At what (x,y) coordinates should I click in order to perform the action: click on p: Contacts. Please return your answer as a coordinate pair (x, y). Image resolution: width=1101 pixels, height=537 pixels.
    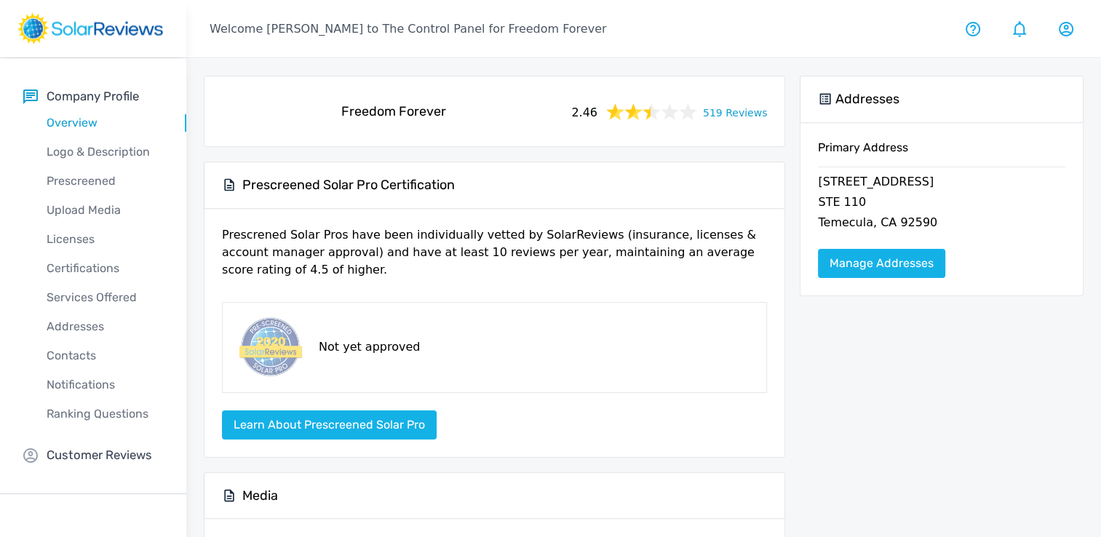
    Looking at the image, I should click on (105, 356).